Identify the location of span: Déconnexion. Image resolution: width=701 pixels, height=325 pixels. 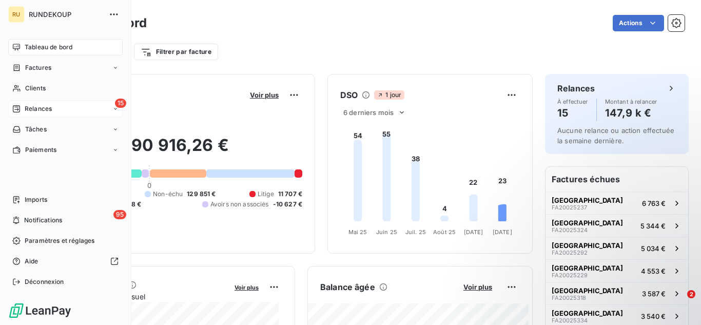
(44, 282).